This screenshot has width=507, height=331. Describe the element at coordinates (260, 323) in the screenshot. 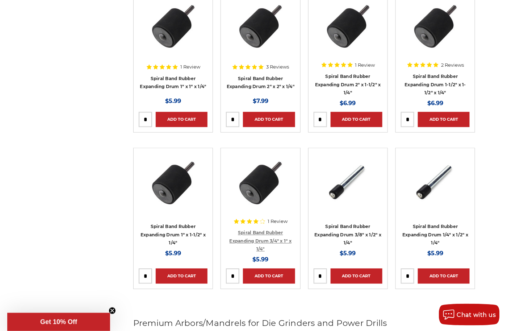

I see `span: Premium Arbors/Mandrels for Die Grinders and Power Drills` at that location.